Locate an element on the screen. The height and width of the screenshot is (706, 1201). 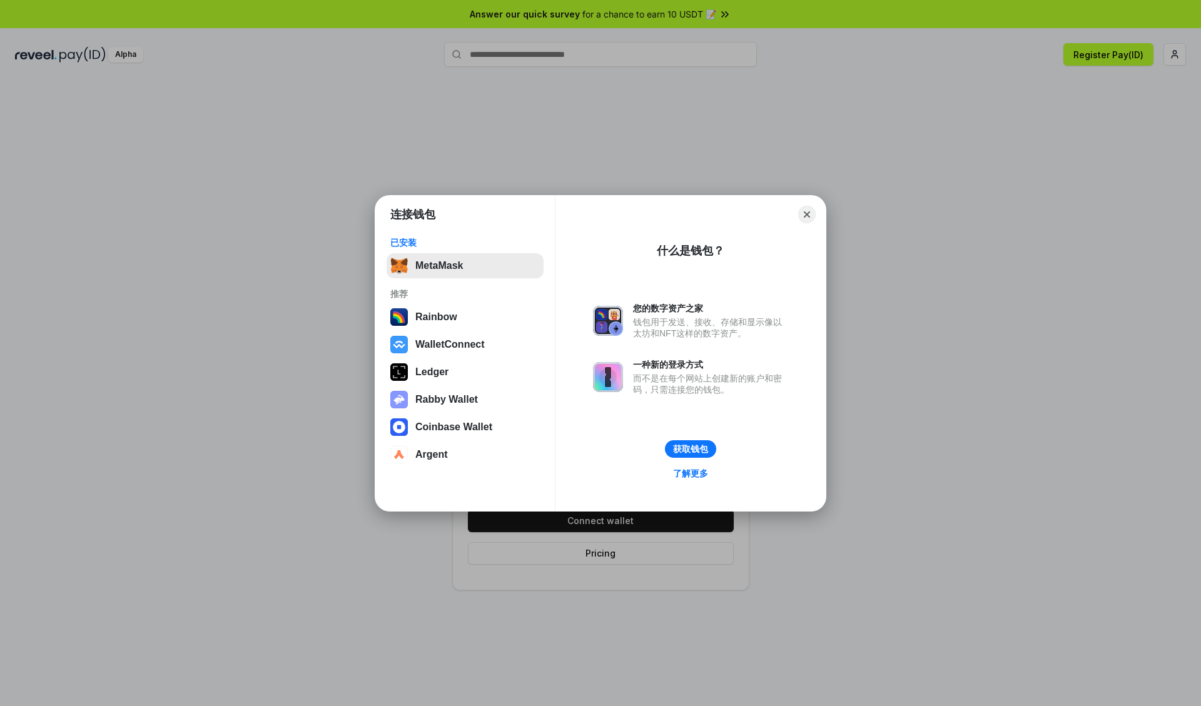
div: 钱包用于发送、接收、存储和显示像以太坊和NFT这样的数字资产。 is located at coordinates (711, 328).